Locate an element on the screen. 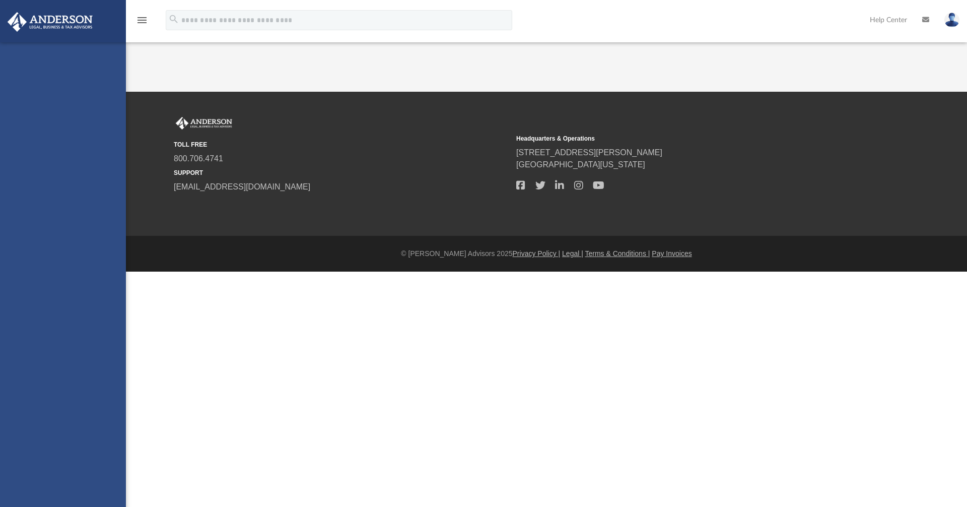 The width and height of the screenshot is (967, 507). a: Pay Invoices is located at coordinates (671, 253).